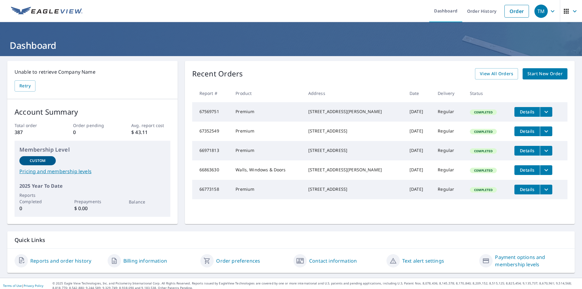  I want to click on p: Prepayments, so click(92, 201).